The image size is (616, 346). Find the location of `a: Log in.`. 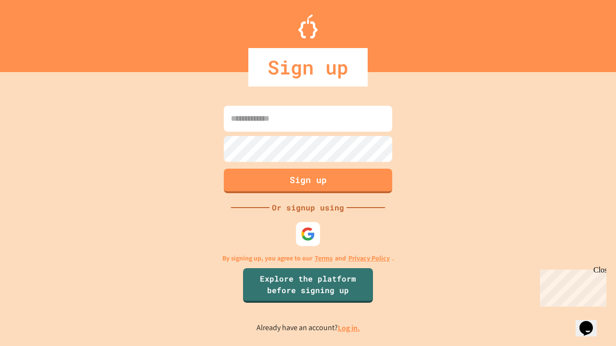

a: Log in. is located at coordinates (349, 328).